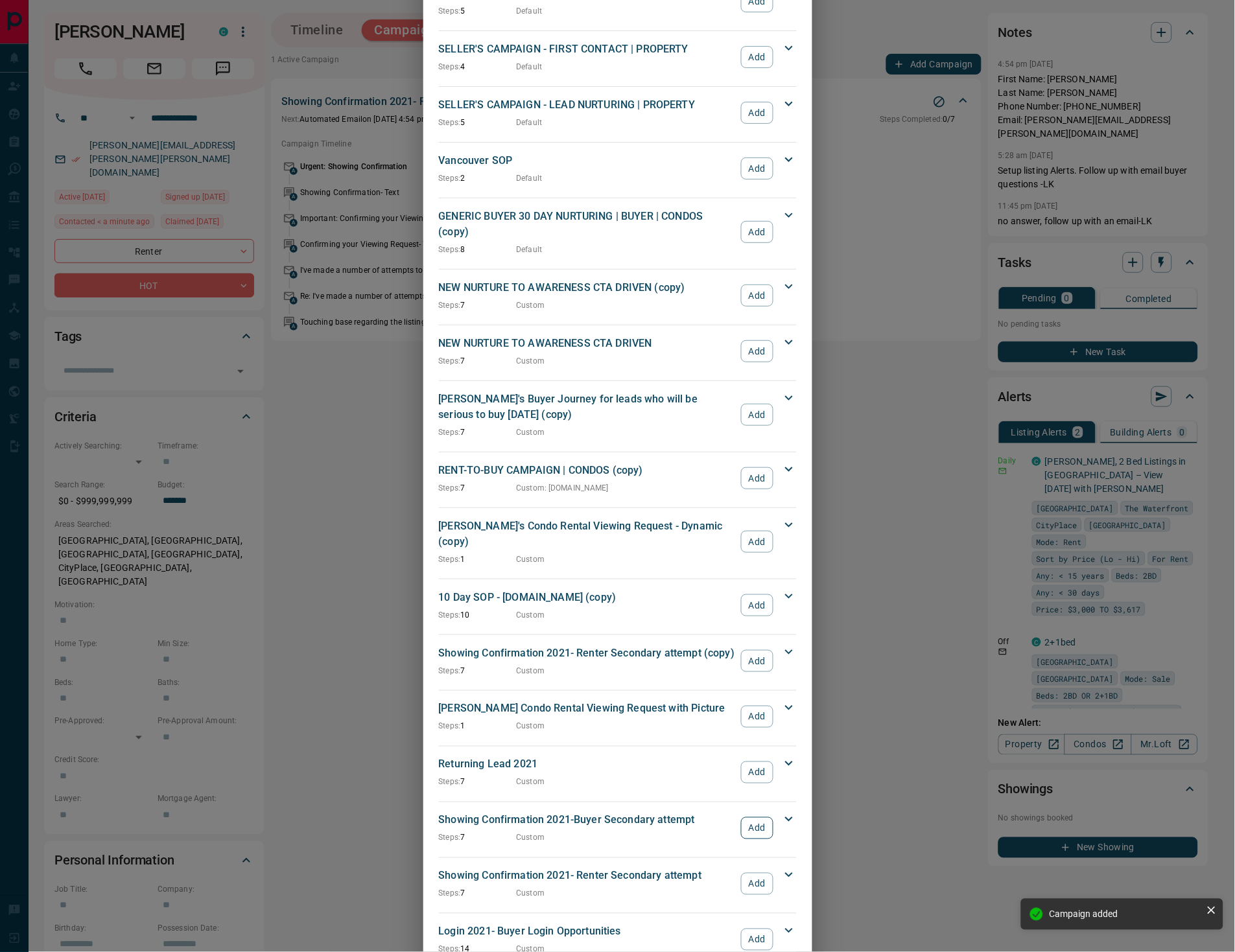 The image size is (1235, 952). What do you see at coordinates (587, 105) in the screenshot?
I see `p: SELLER'S CAMPAIGN - LEAD NURTURING | PROPERTY` at bounding box center [587, 105].